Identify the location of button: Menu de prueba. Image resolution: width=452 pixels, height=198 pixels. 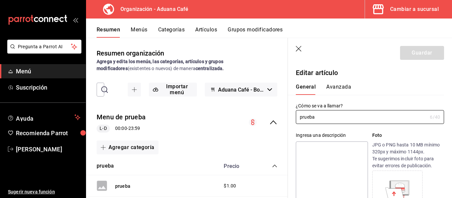
(121, 117).